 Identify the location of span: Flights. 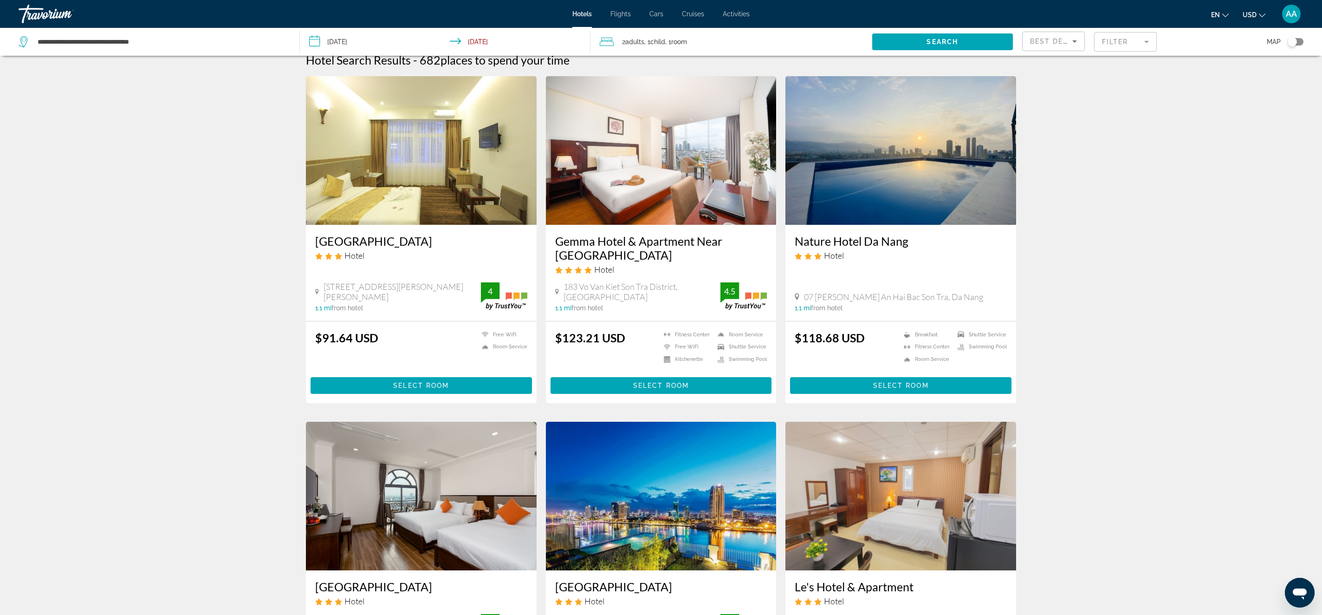
(621, 14).